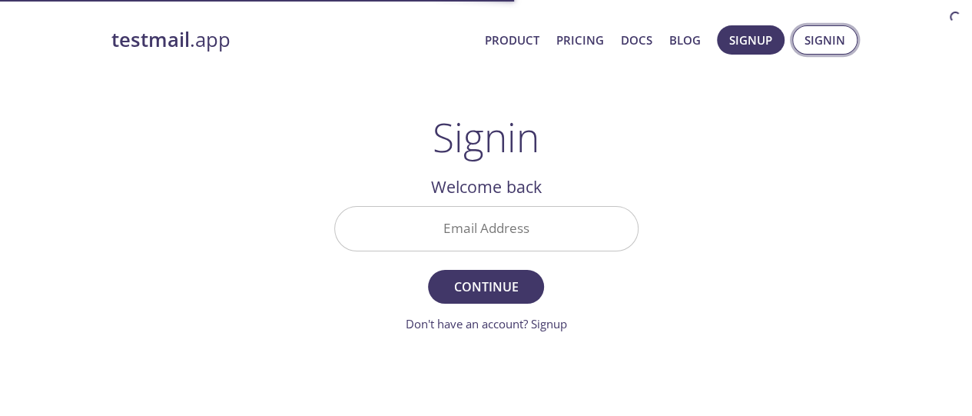 This screenshot has height=416, width=972. Describe the element at coordinates (580, 40) in the screenshot. I see `a: Pricing` at that location.